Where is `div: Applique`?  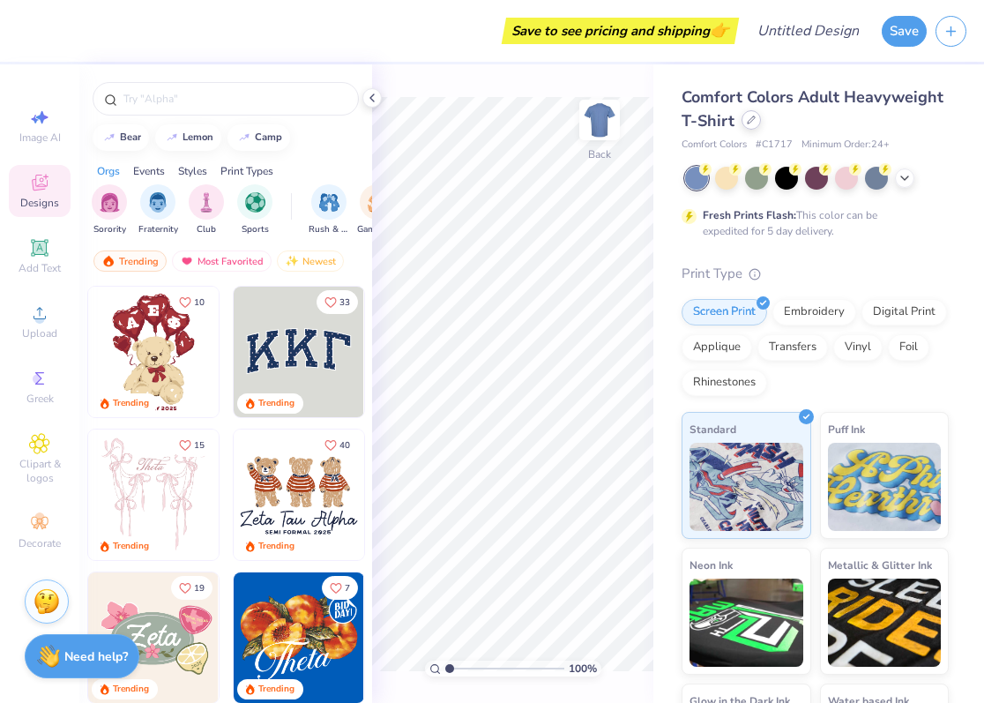 div: Applique is located at coordinates (717, 347).